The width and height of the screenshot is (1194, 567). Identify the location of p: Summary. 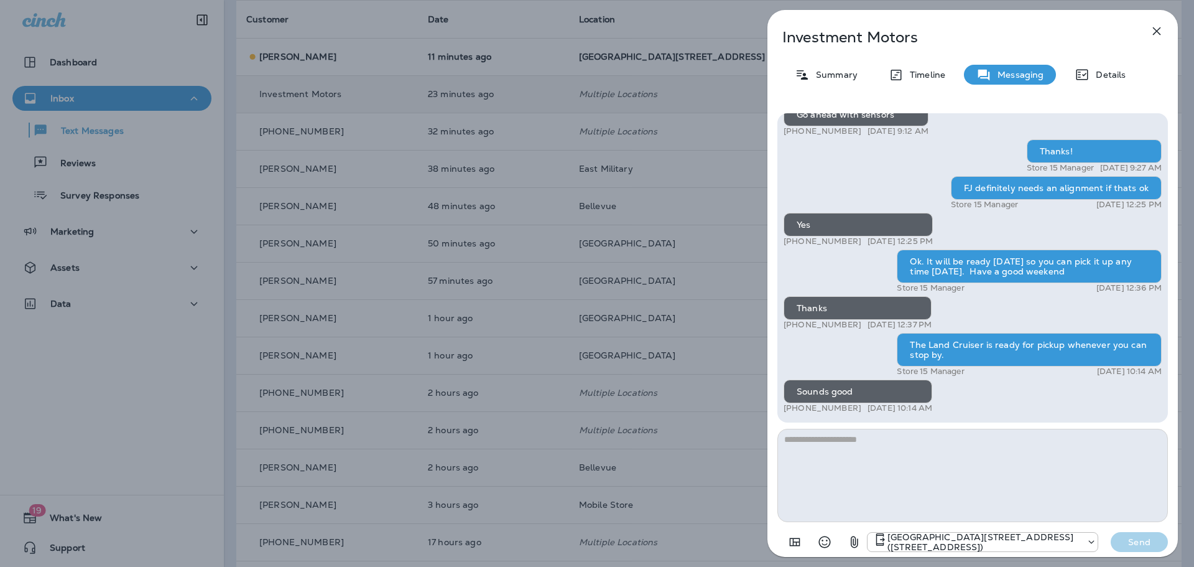
(833, 75).